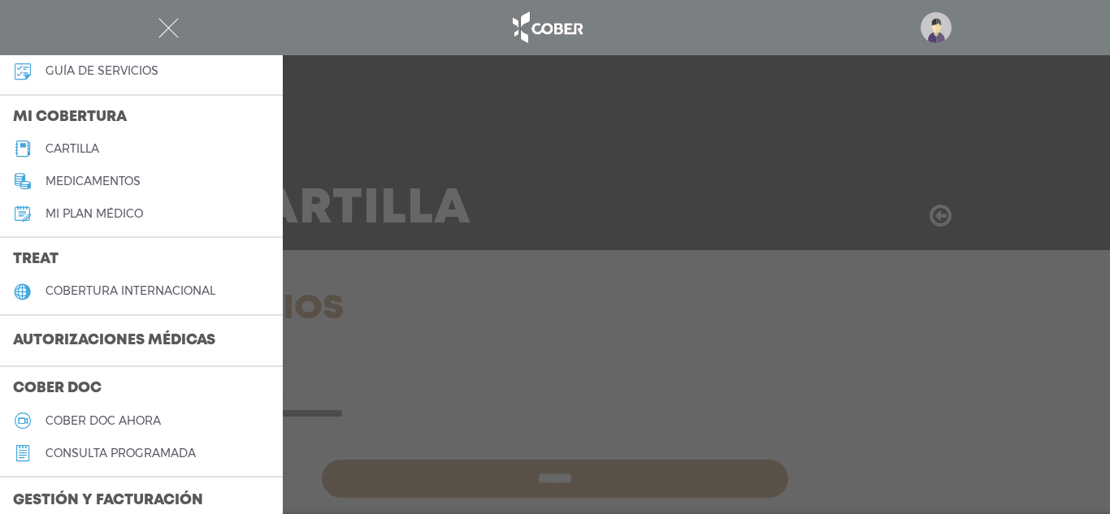  I want to click on h5: Cober doc ahora, so click(103, 421).